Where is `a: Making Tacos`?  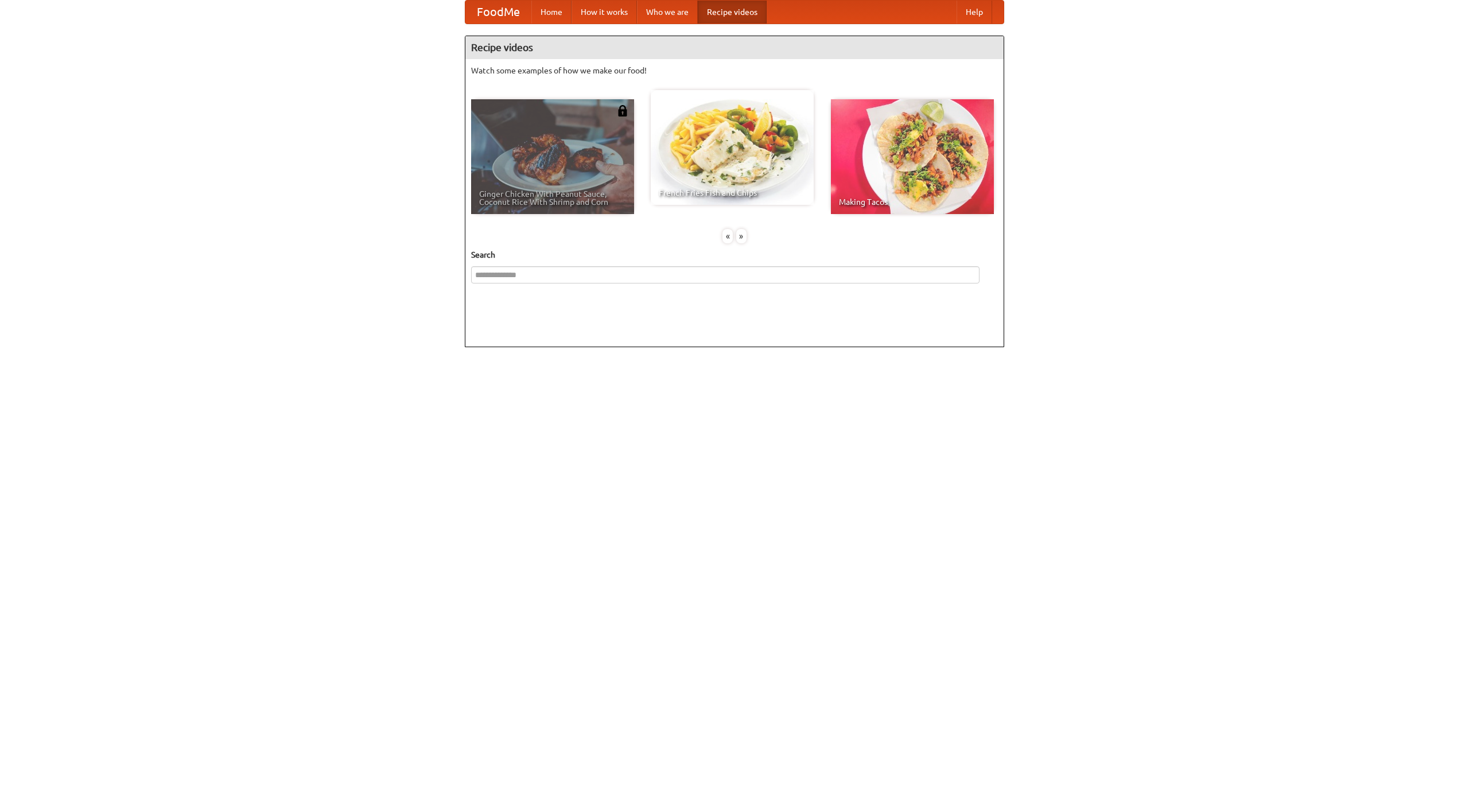 a: Making Tacos is located at coordinates (912, 156).